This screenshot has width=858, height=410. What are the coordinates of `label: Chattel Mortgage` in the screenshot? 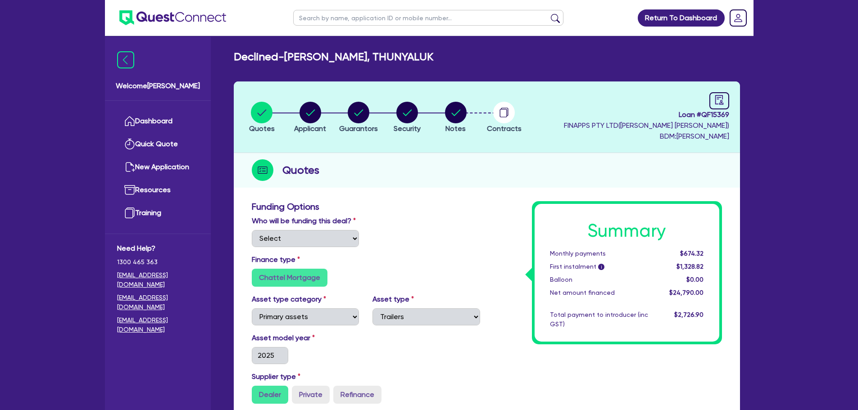 It's located at (290, 278).